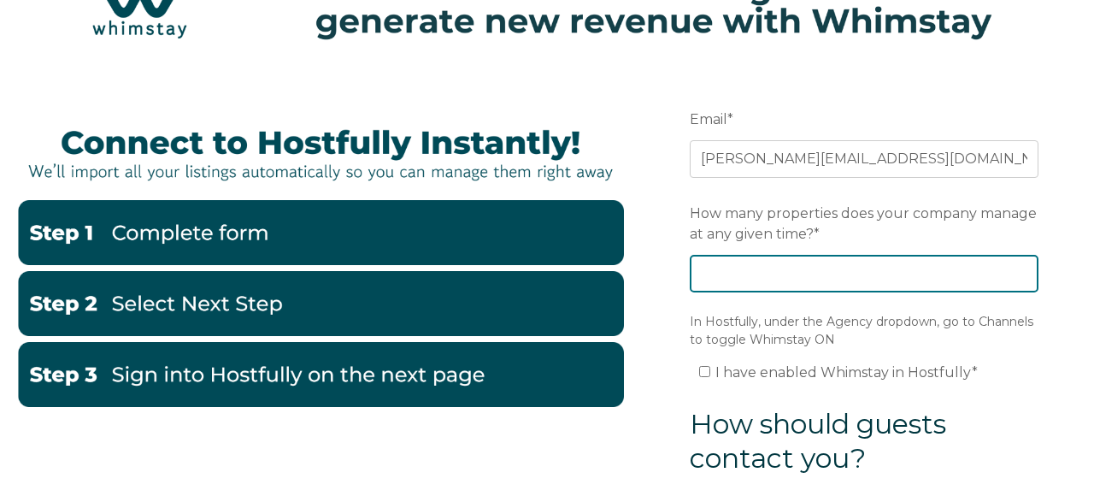 This screenshot has width=1094, height=502. What do you see at coordinates (704, 371) in the screenshot?
I see `input: I have enabled Whimstay in Hostfully*` at bounding box center [704, 371].